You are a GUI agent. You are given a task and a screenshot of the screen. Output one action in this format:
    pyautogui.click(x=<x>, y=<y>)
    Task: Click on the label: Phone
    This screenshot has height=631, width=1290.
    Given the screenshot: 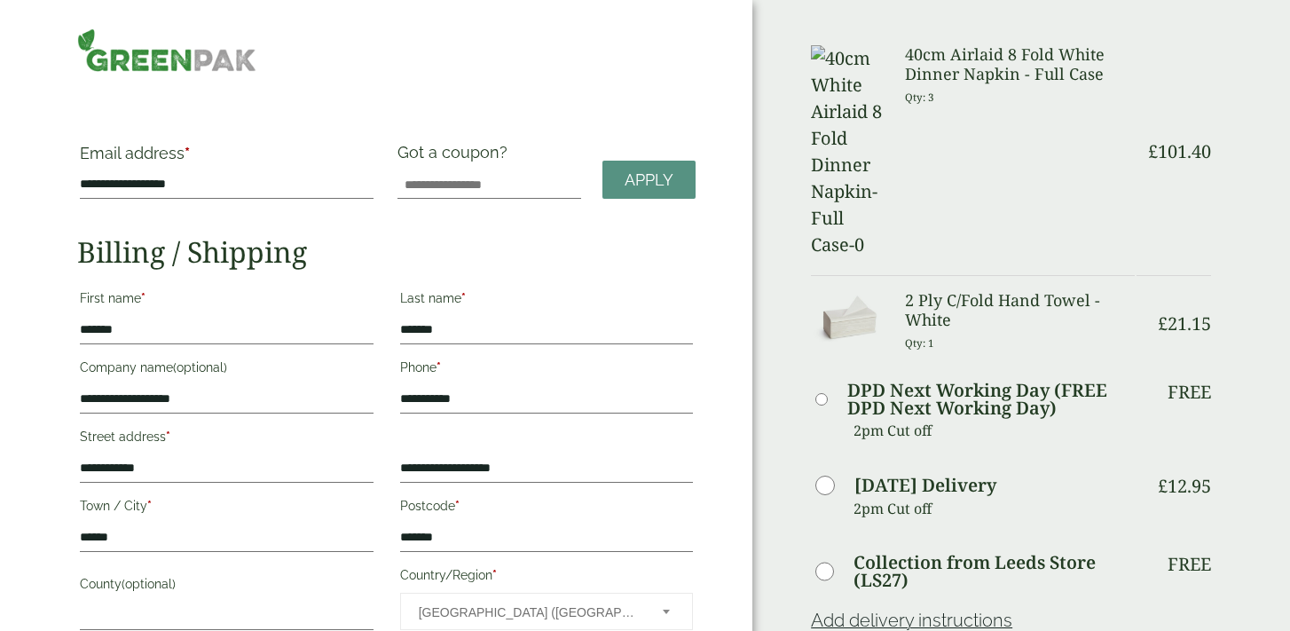 What is the action you would take?
    pyautogui.click(x=547, y=370)
    